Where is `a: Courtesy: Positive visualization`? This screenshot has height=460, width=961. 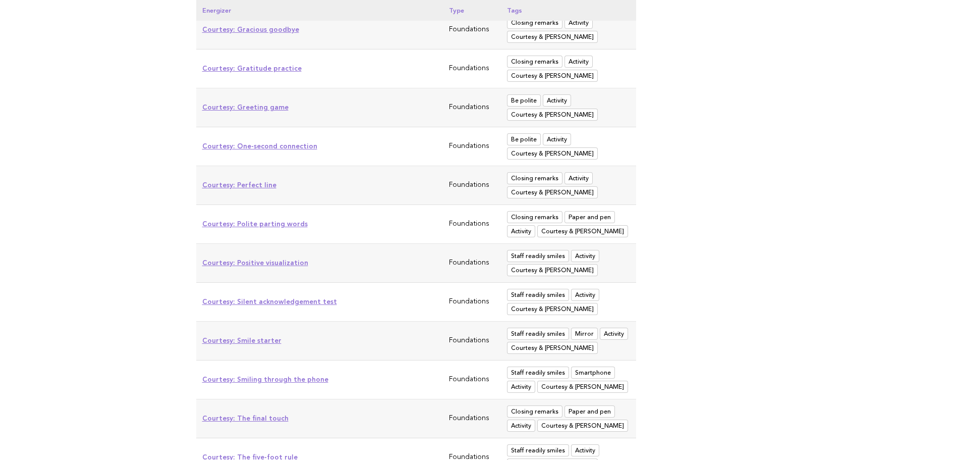
a: Courtesy: Positive visualization is located at coordinates (255, 262).